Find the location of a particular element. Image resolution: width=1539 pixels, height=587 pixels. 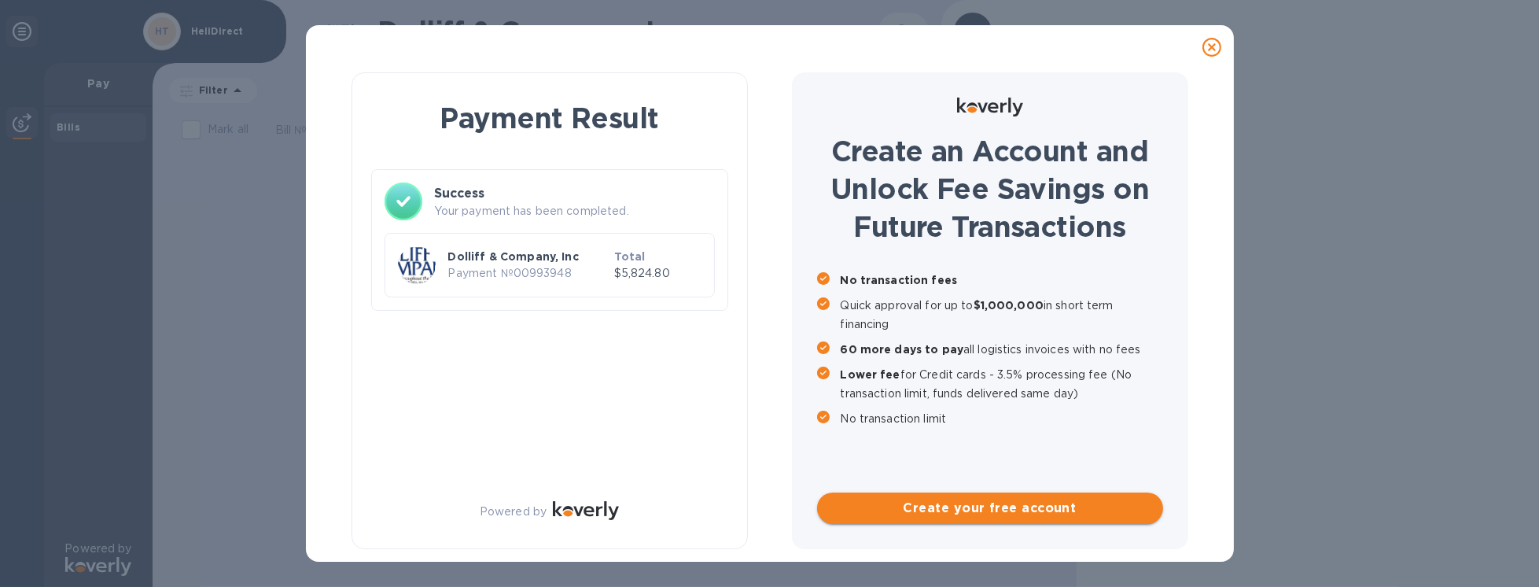

b: Lower fee is located at coordinates (871, 374).